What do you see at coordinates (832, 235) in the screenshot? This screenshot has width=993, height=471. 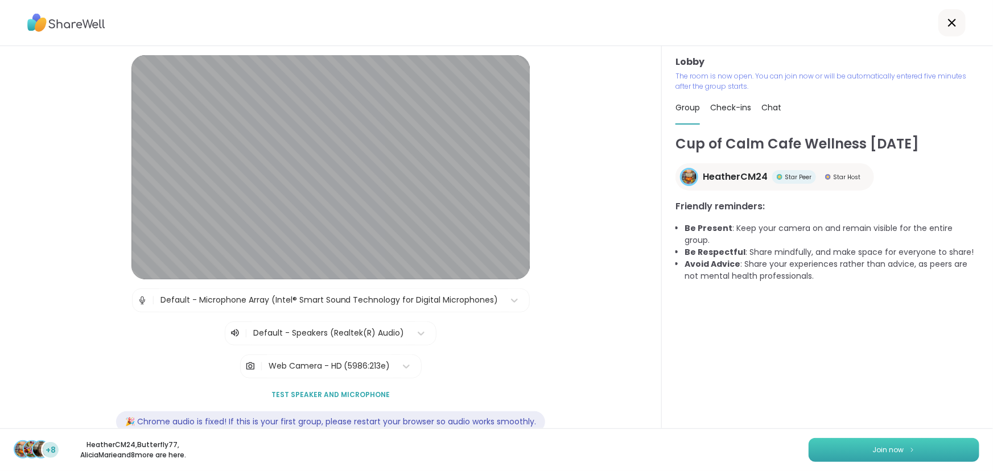 I see `li: : Keep your camera on and remain visible for the entire group.` at bounding box center [832, 235].